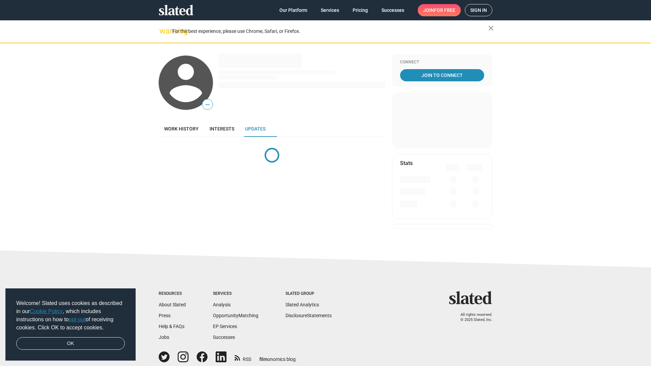 The height and width of the screenshot is (366, 651). Describe the element at coordinates (71, 344) in the screenshot. I see `a: dismiss cookie message` at that location.